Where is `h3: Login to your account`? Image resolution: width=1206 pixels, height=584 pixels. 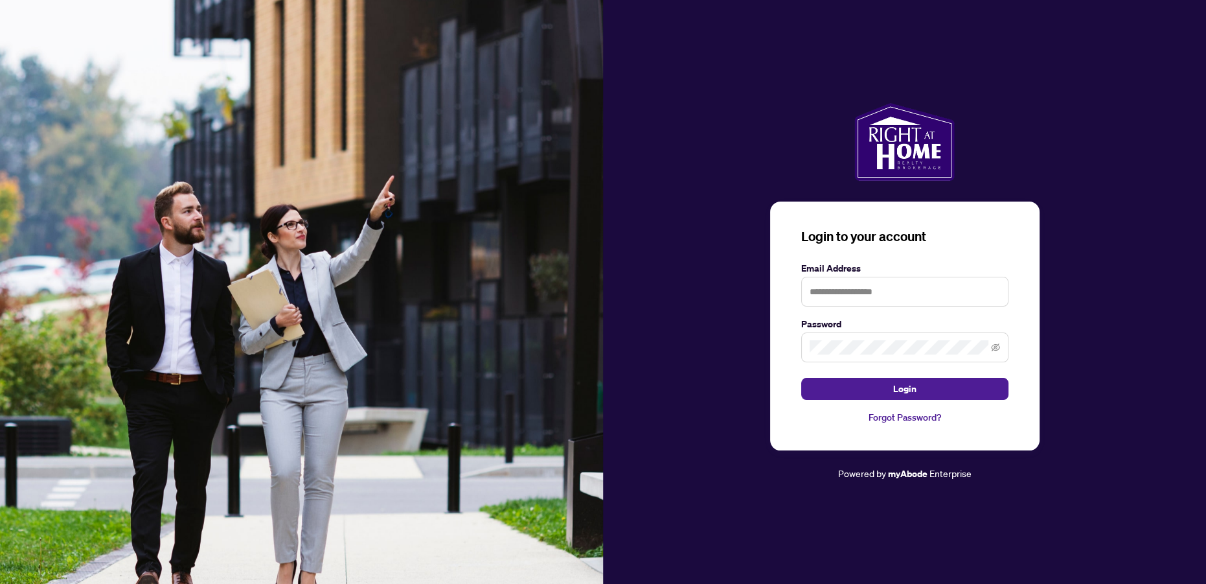
h3: Login to your account is located at coordinates (905, 236).